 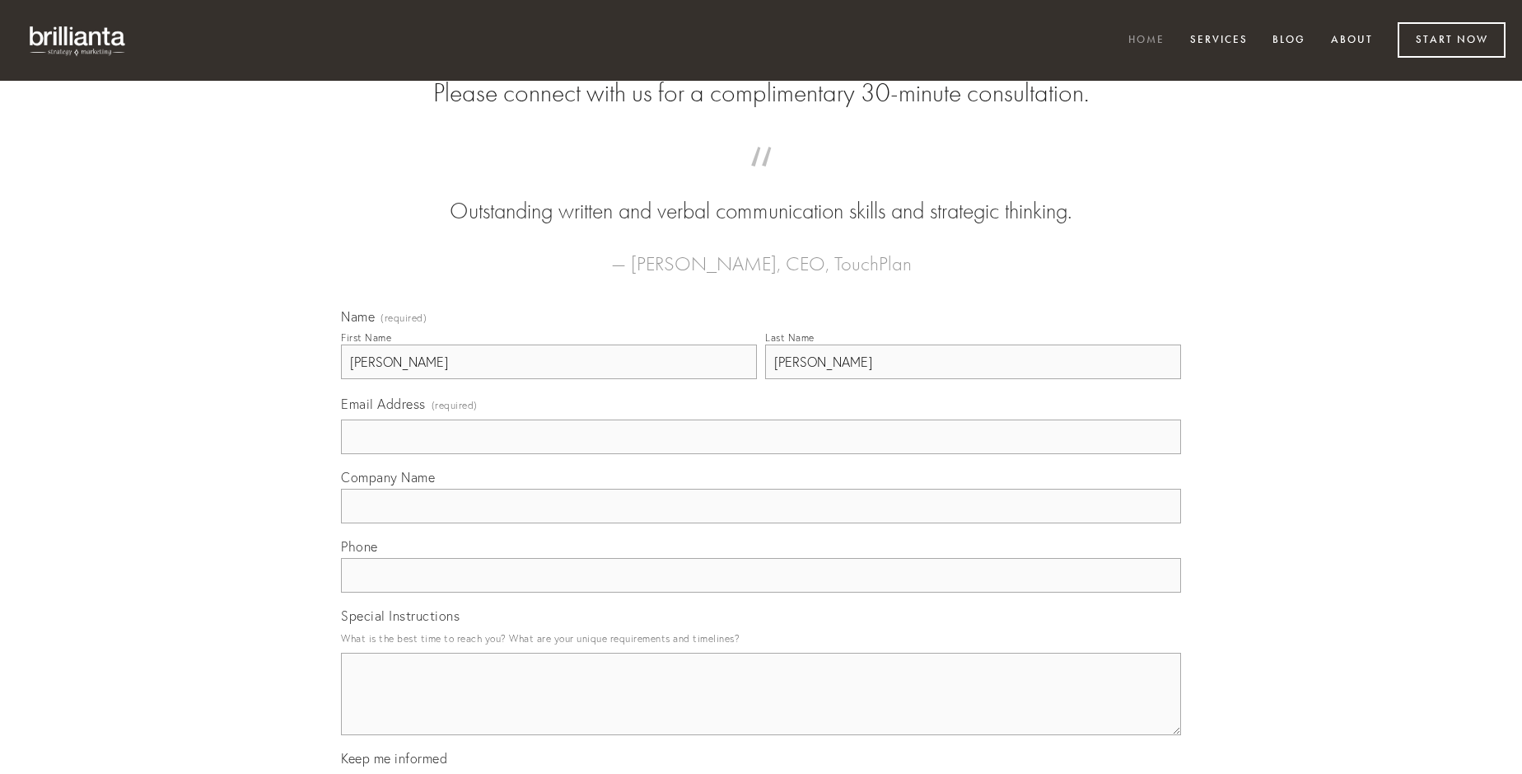 I want to click on span: Name, so click(x=358, y=316).